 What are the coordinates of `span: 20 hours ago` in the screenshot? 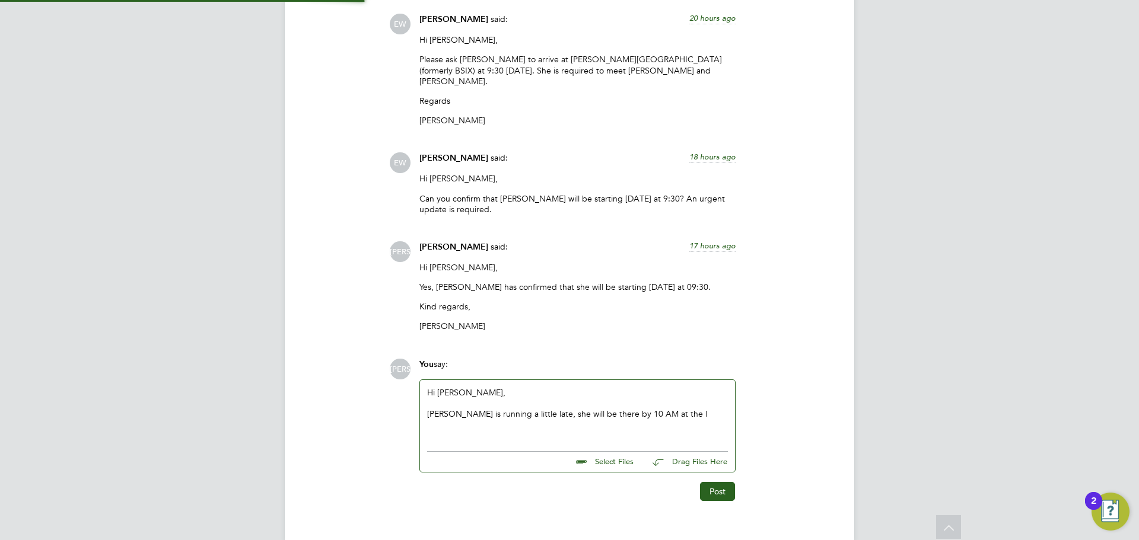 It's located at (712, 18).